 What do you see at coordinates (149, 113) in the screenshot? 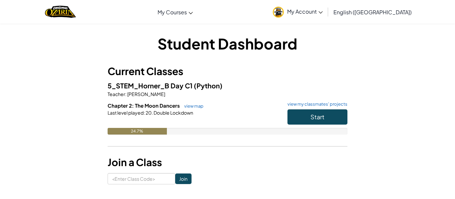
I see `span: 20.` at bounding box center [149, 113].